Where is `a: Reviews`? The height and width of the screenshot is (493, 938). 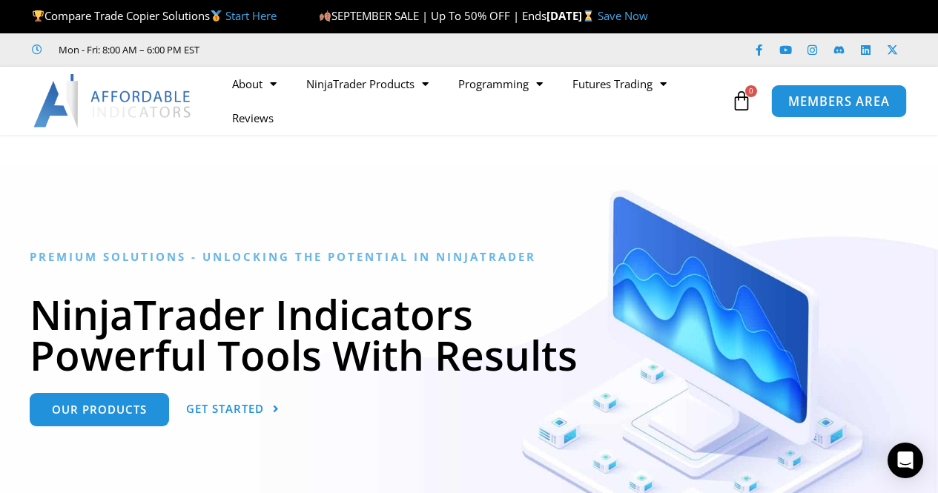 a: Reviews is located at coordinates (253, 118).